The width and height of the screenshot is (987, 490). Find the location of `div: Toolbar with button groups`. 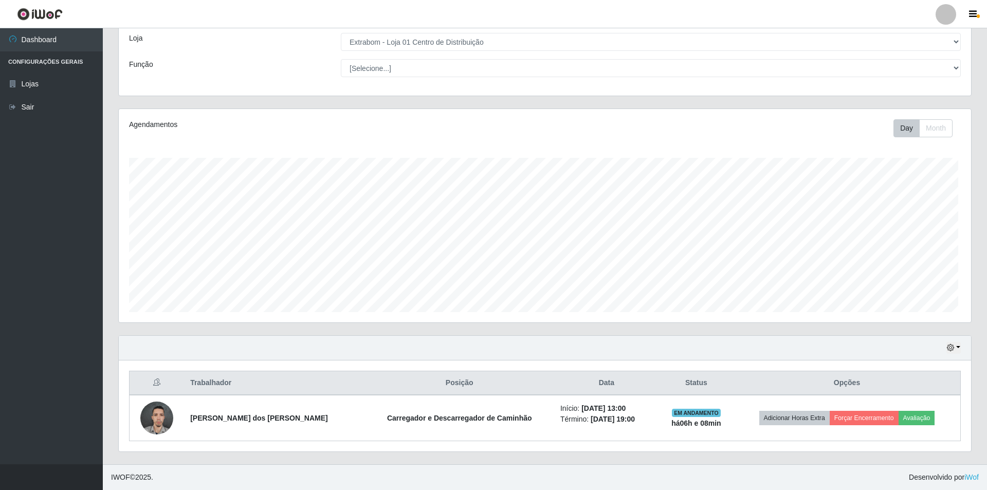

div: Toolbar with button groups is located at coordinates (927, 128).